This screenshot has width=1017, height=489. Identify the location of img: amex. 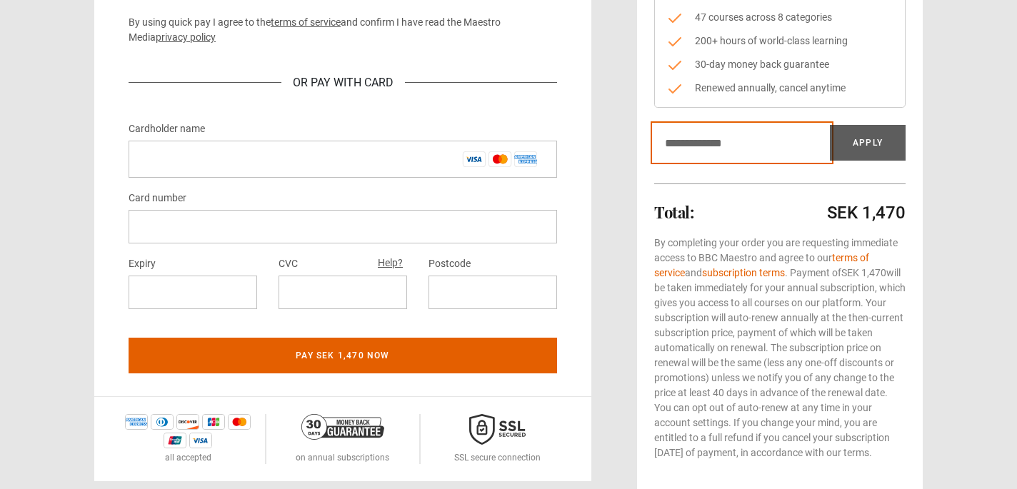
(136, 422).